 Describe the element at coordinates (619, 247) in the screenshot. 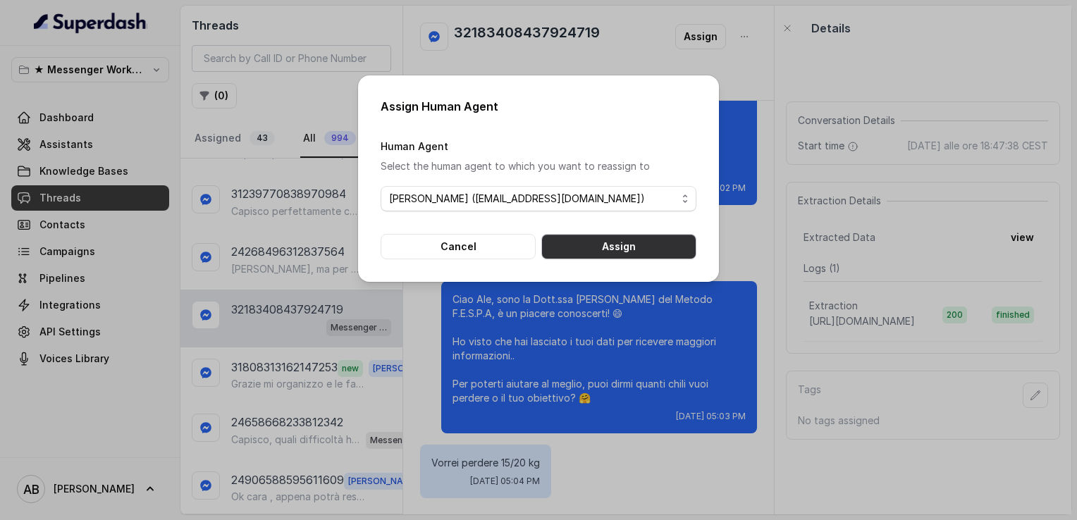

I see `button: Assign` at that location.